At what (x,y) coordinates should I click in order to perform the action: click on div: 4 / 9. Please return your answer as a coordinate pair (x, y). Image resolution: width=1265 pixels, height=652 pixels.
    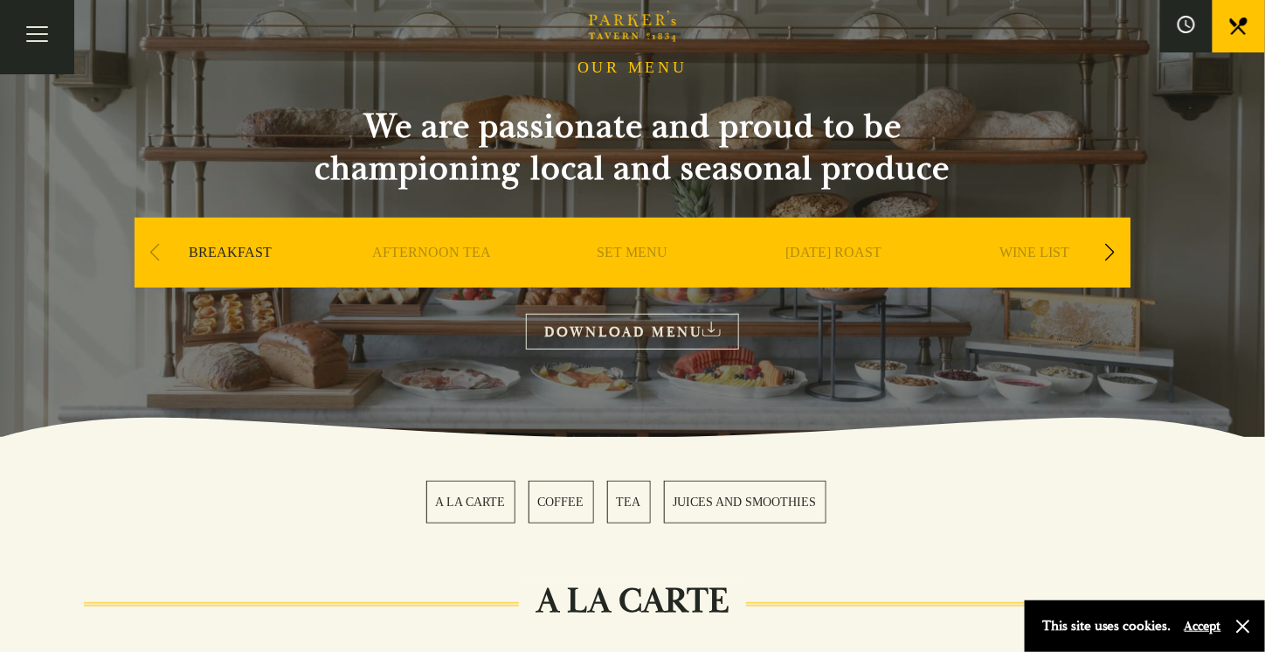
    Looking at the image, I should click on (833, 279).